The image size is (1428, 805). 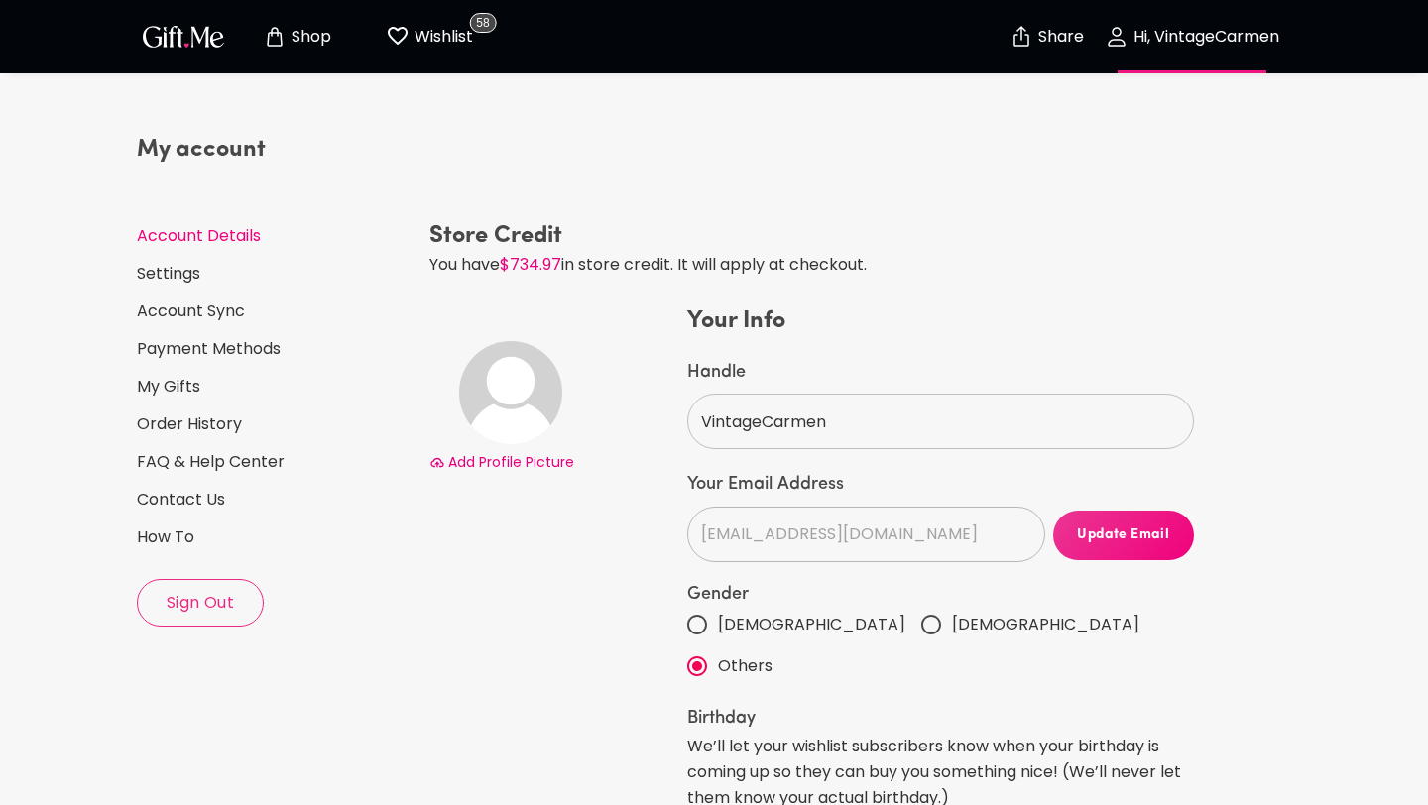 What do you see at coordinates (482, 23) in the screenshot?
I see `span: 58` at bounding box center [482, 23].